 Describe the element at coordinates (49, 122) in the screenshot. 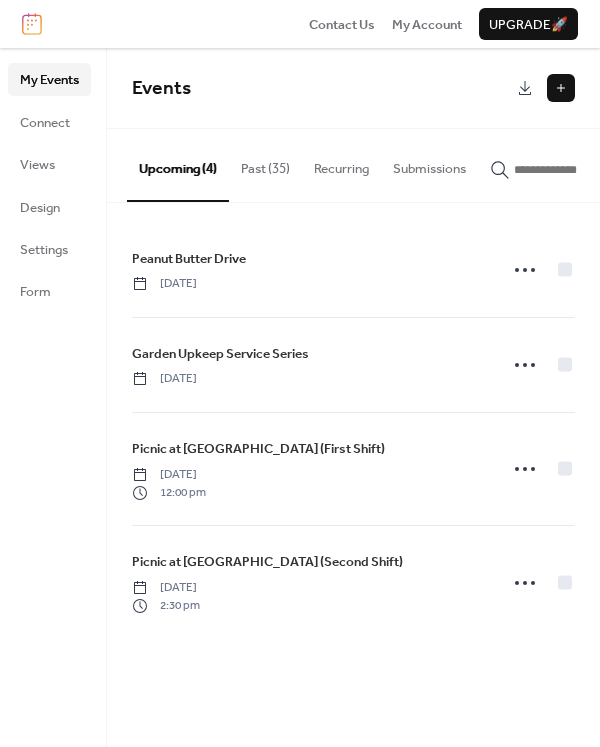

I see `a: Connect` at that location.